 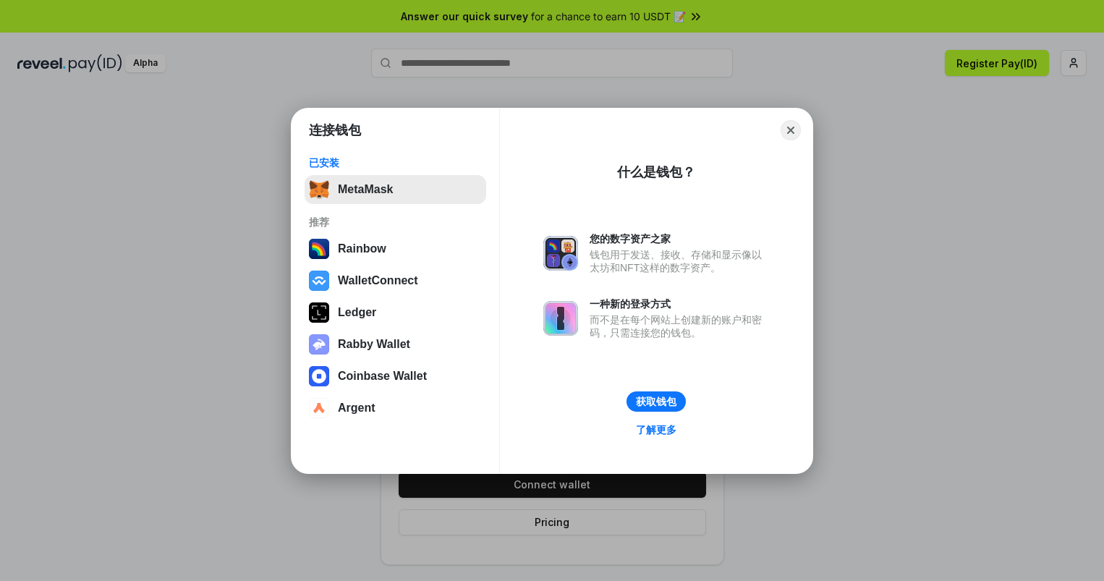 What do you see at coordinates (656, 172) in the screenshot?
I see `div: 什么是钱包？` at bounding box center [656, 172].